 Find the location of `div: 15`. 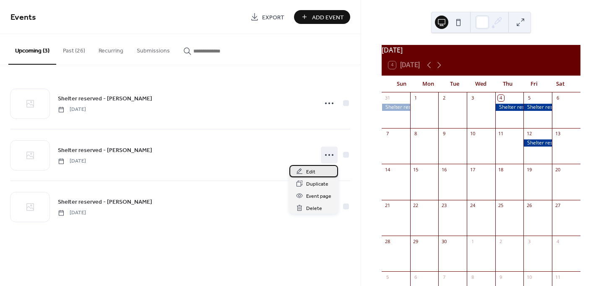

div: 15 is located at coordinates (416, 169).